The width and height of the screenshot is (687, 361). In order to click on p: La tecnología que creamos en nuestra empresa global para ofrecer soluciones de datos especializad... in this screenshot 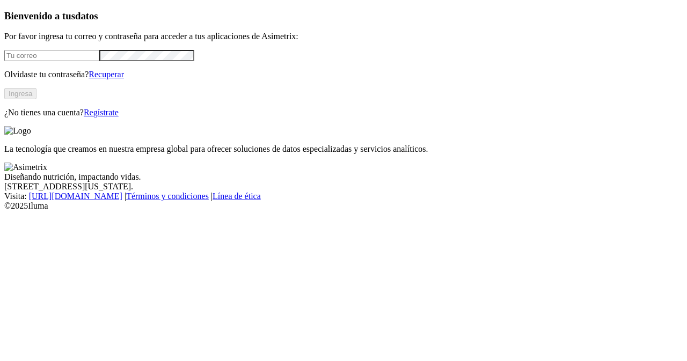, I will do `click(343, 149)`.